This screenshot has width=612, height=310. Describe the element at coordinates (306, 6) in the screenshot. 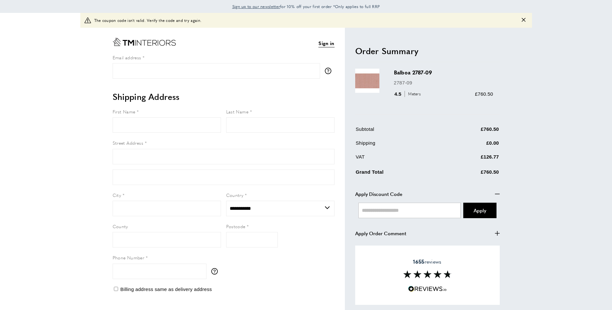

I see `span: for 10% off your first order *Only applies to full RRP` at that location.